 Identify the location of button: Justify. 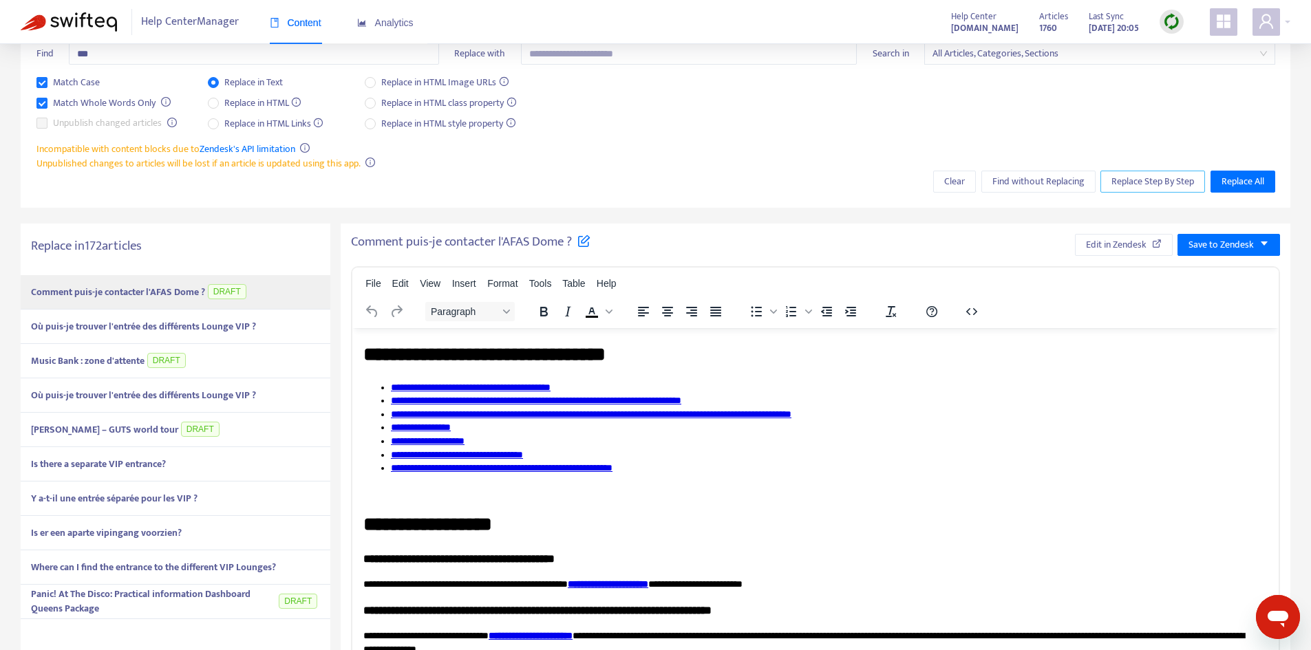
(716, 312).